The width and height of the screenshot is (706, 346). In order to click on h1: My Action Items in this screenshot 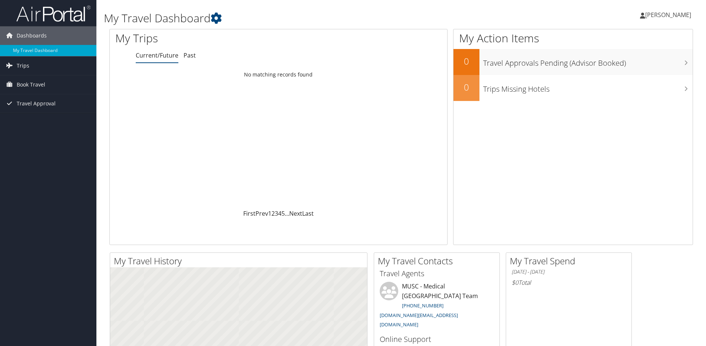, I will do `click(573, 38)`.